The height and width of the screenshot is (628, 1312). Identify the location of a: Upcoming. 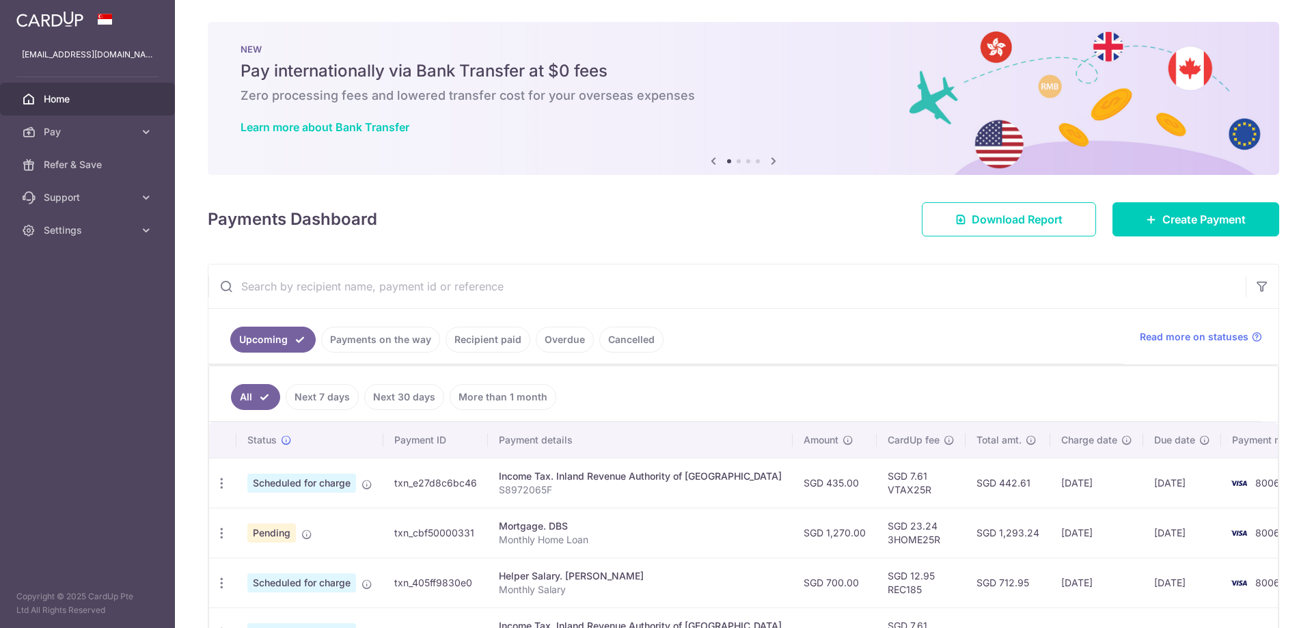
(273, 340).